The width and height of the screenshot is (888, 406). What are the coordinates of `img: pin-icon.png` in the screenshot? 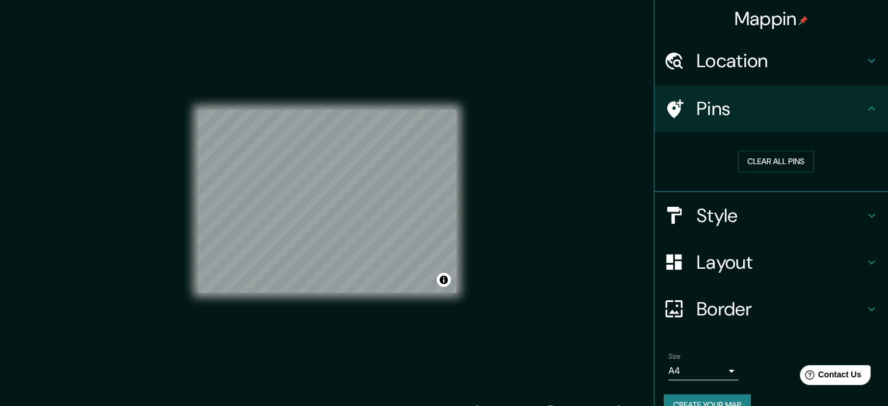 It's located at (804, 20).